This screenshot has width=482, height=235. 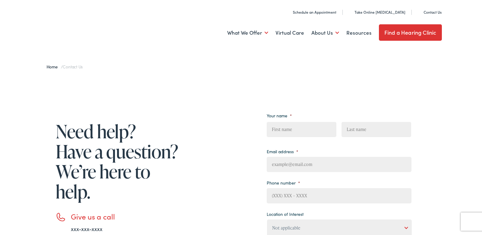 I want to click on input: (XXX) XXX - XXXX, so click(x=339, y=196).